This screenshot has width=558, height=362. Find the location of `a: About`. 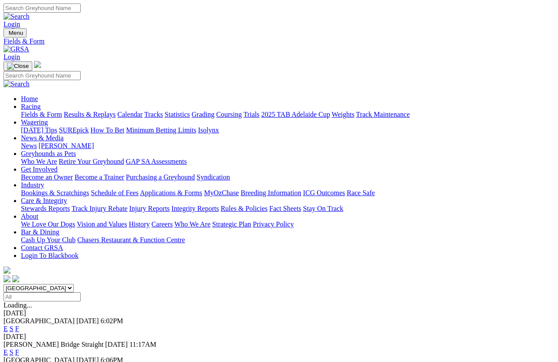

a: About is located at coordinates (30, 216).